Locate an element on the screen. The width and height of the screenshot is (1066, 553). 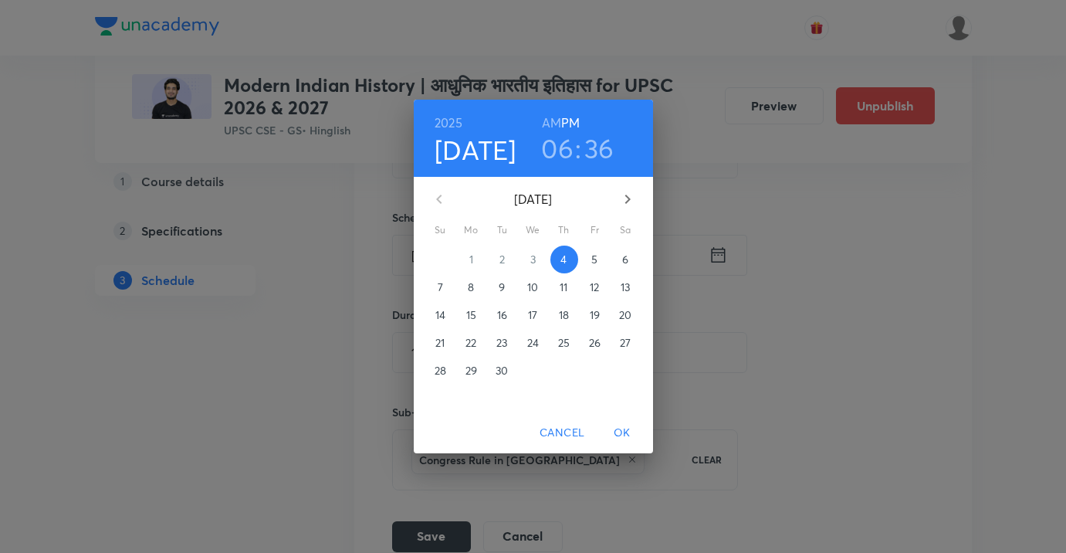
button: 28 is located at coordinates (441, 371).